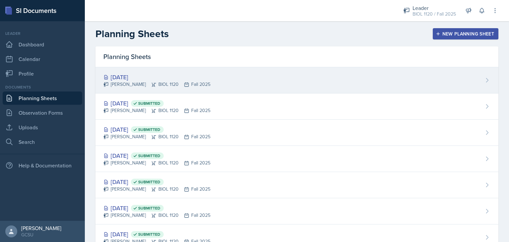 This screenshot has height=242, width=509. What do you see at coordinates (465, 34) in the screenshot?
I see `button: New Planning Sheet` at bounding box center [465, 34].